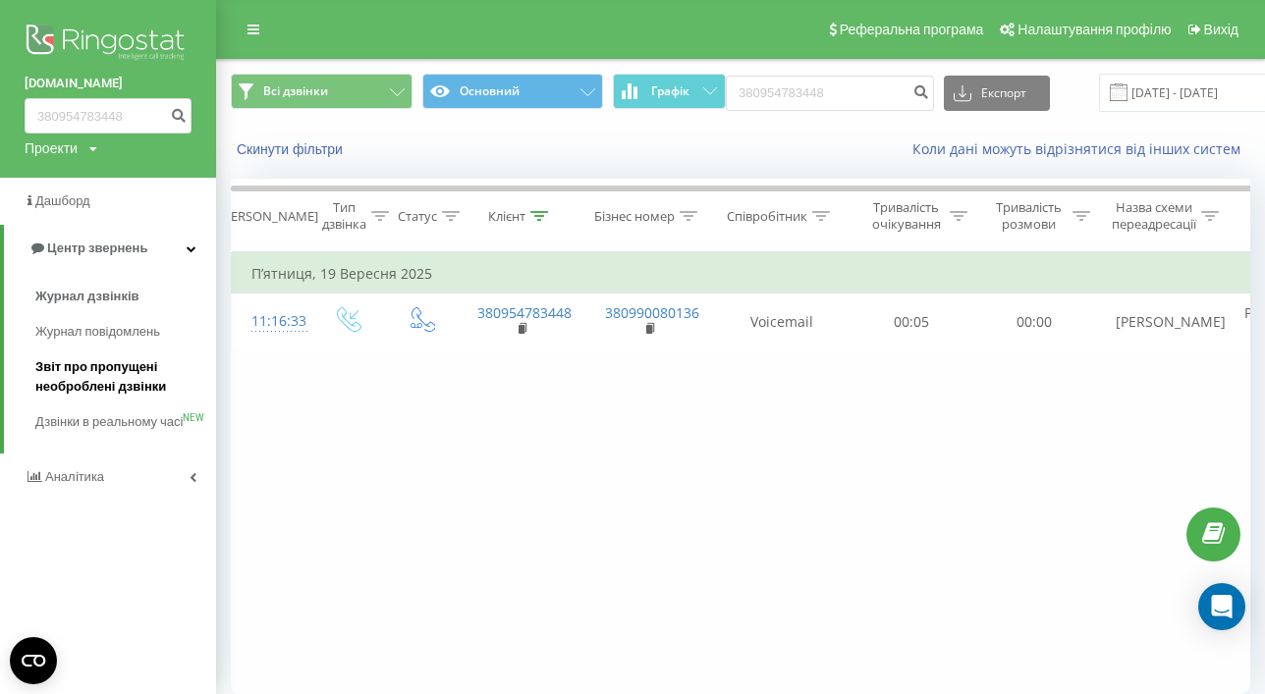 This screenshot has width=1265, height=694. I want to click on a: Журнал дзвінків, so click(126, 297).